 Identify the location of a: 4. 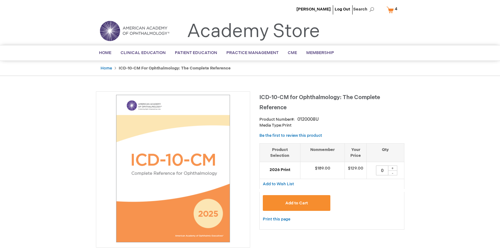
(394, 10).